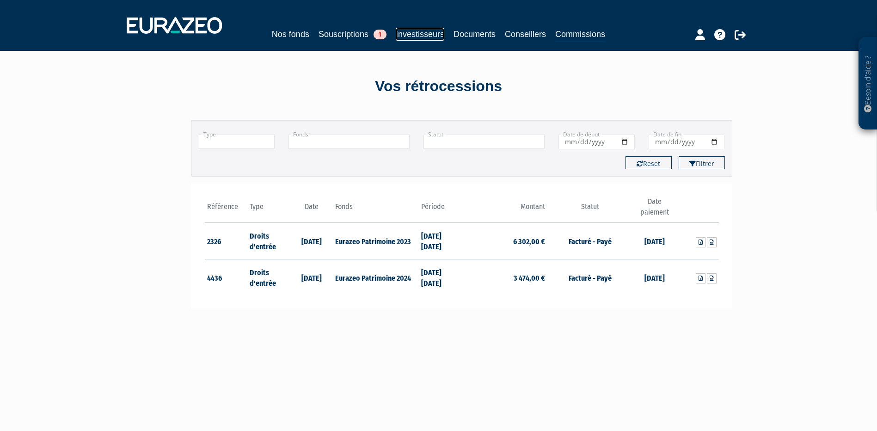 Image resolution: width=877 pixels, height=431 pixels. I want to click on td: 2326, so click(226, 241).